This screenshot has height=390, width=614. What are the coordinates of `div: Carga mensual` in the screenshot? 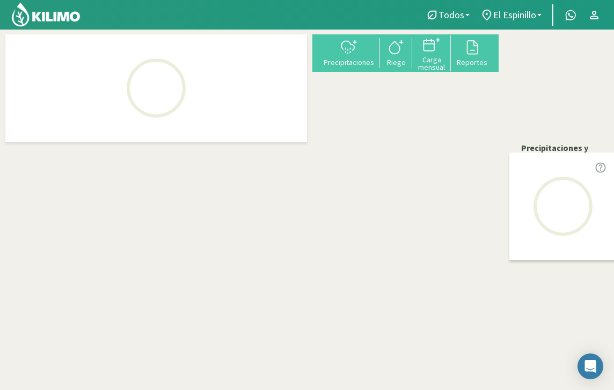 It's located at (432, 63).